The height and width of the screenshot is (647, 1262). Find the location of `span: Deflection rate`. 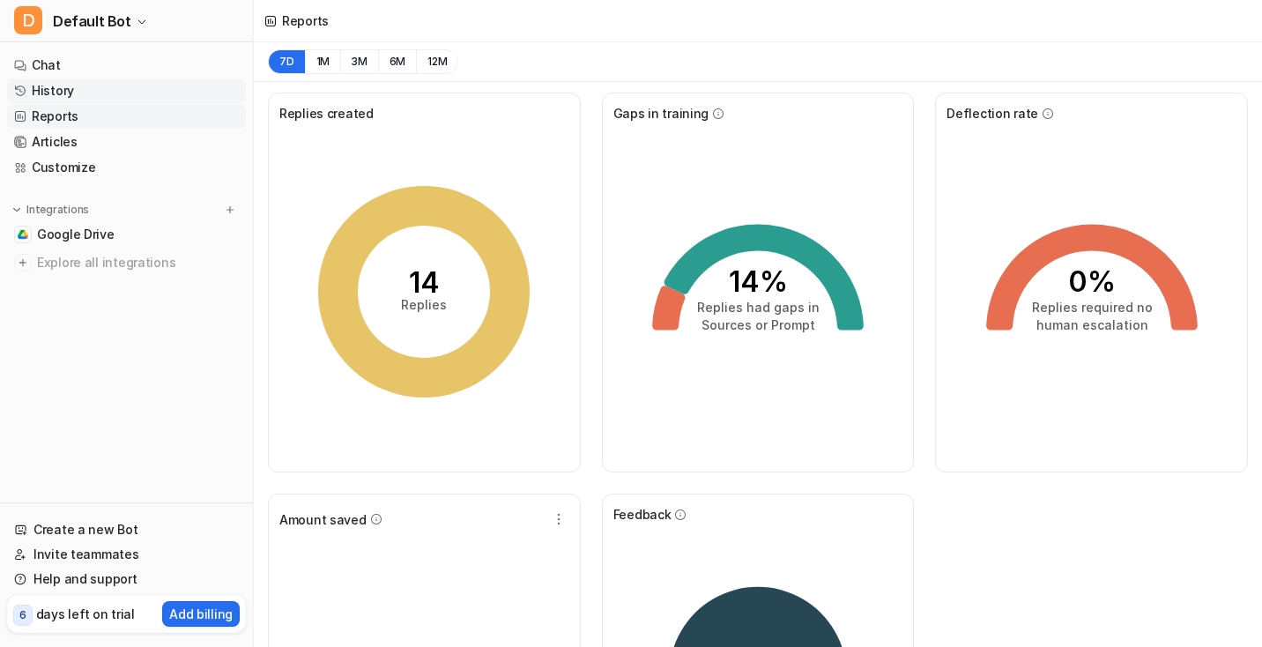

span: Deflection rate is located at coordinates (992, 113).